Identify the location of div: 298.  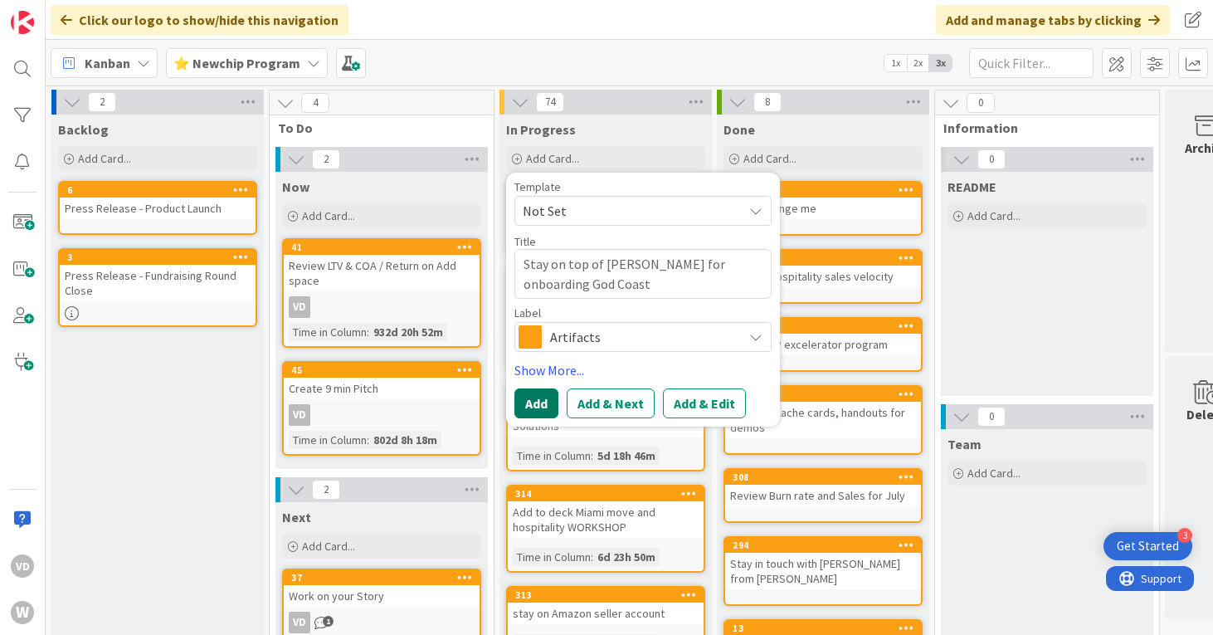
(827, 190).